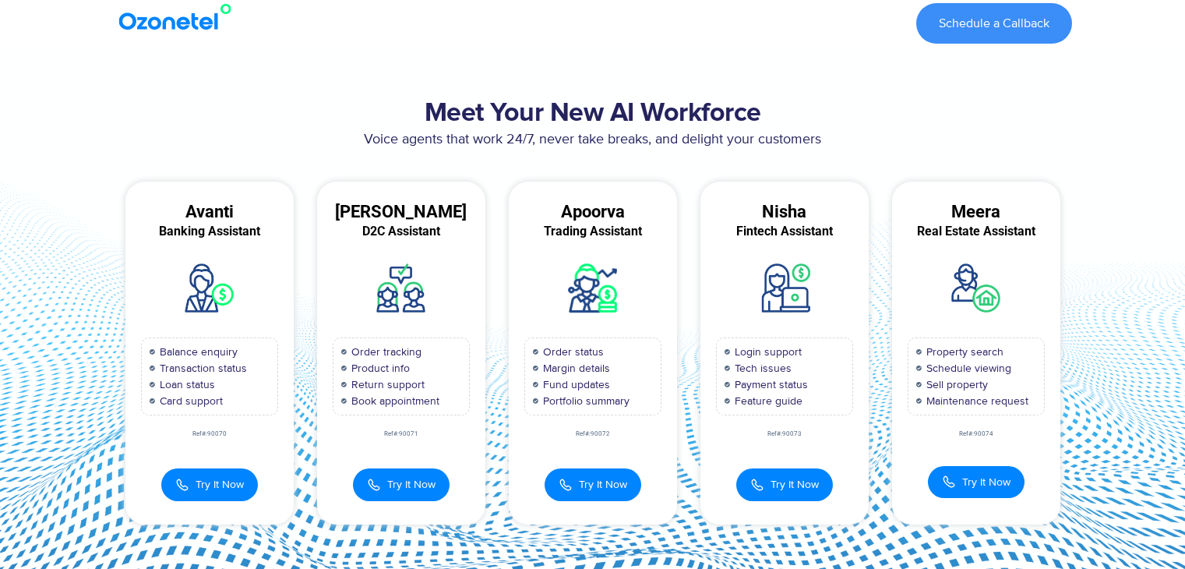 This screenshot has height=569, width=1185. I want to click on span: Balance enquiry, so click(196, 351).